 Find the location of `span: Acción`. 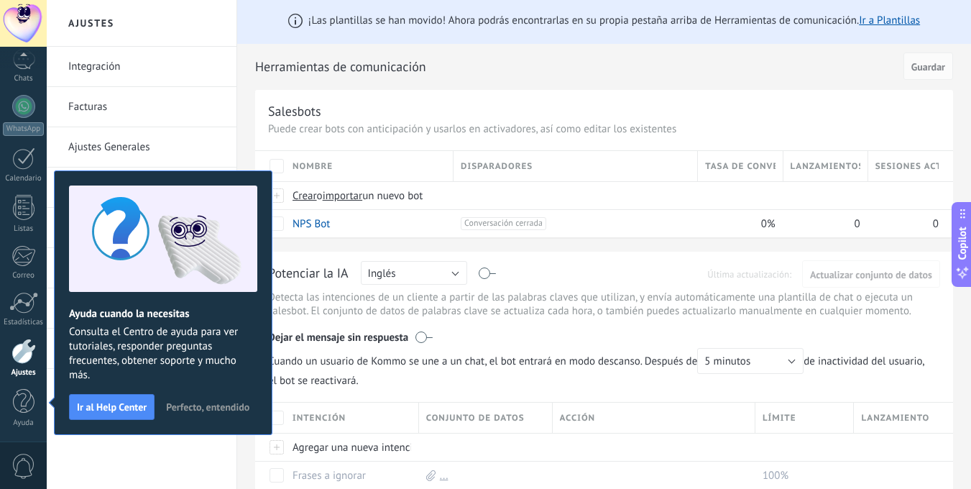

span: Acción is located at coordinates (578, 418).